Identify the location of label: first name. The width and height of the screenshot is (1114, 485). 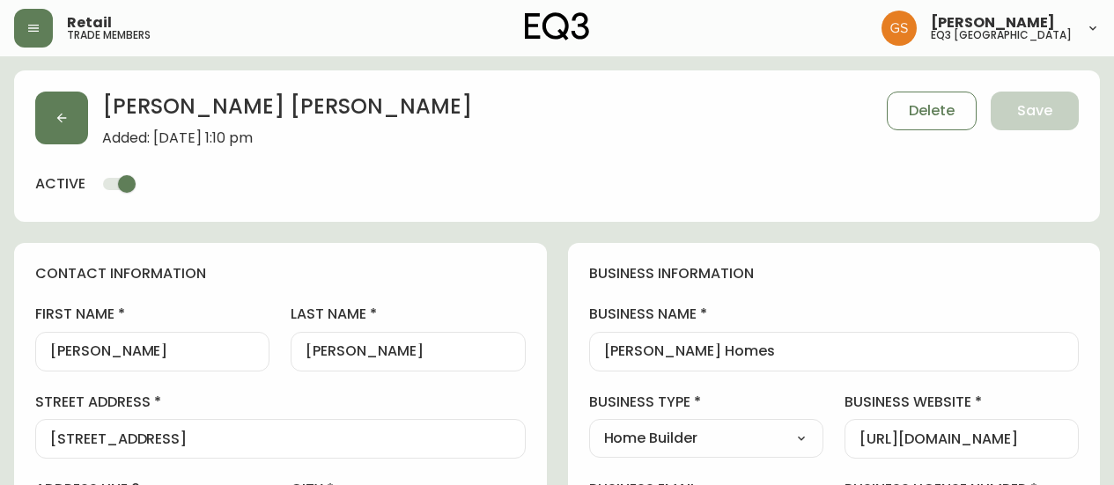
(152, 314).